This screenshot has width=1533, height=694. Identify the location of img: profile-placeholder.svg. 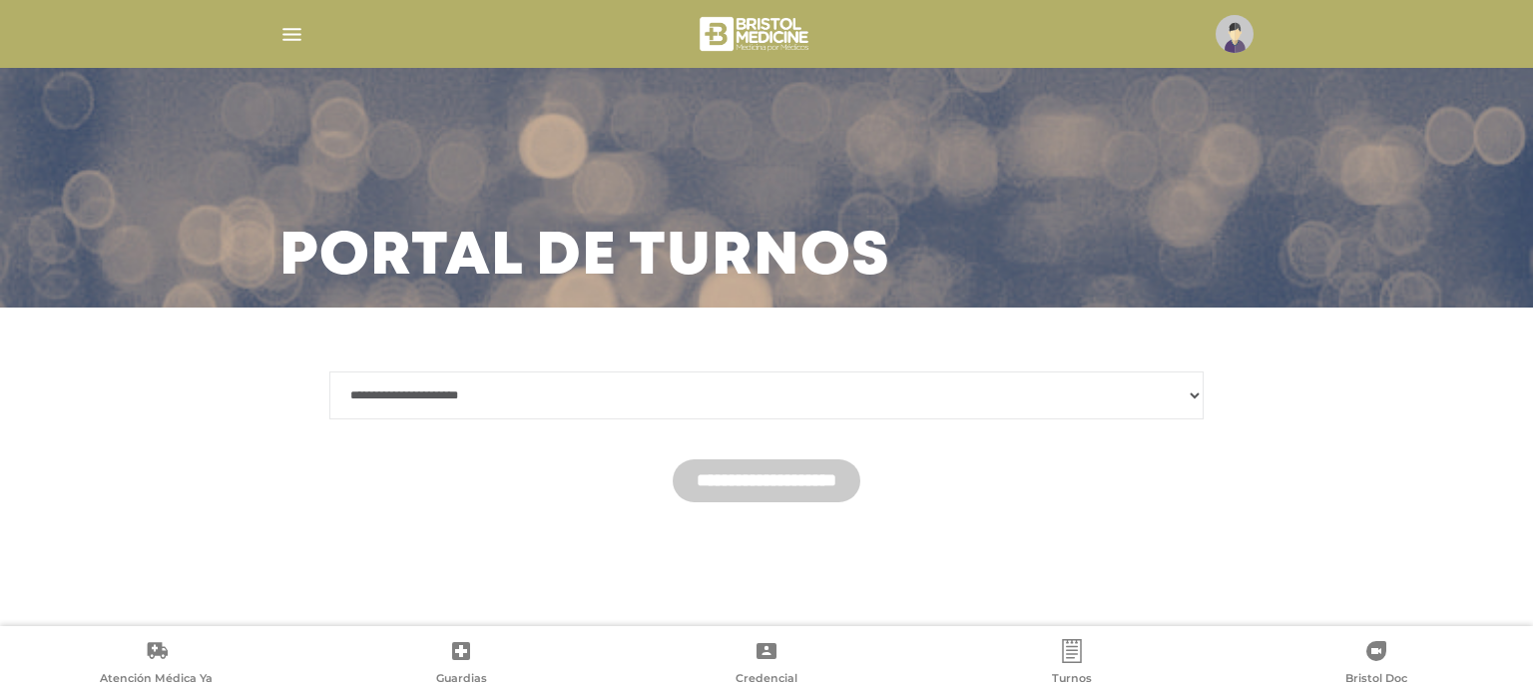
(1235, 34).